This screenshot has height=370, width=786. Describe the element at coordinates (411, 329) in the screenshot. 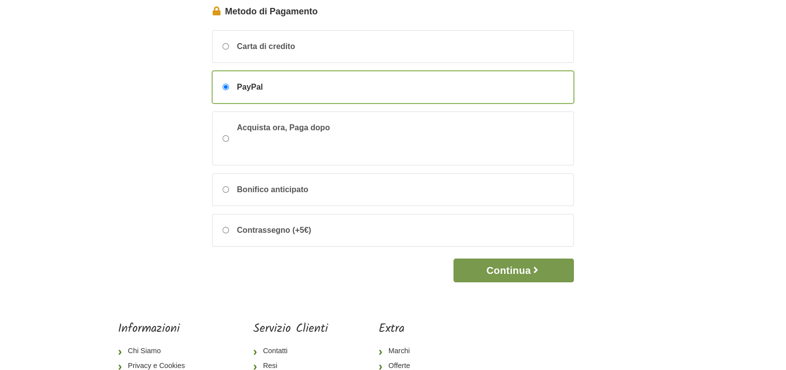

I see `h5: Extra` at that location.